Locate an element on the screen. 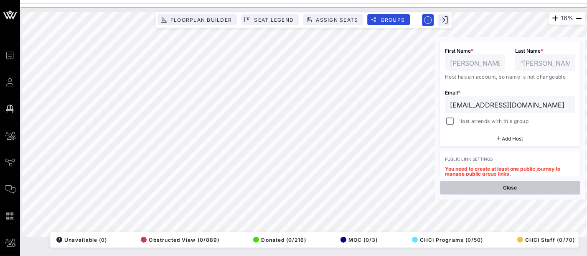  button: CHCI Programs (0/50) is located at coordinates (446, 239).